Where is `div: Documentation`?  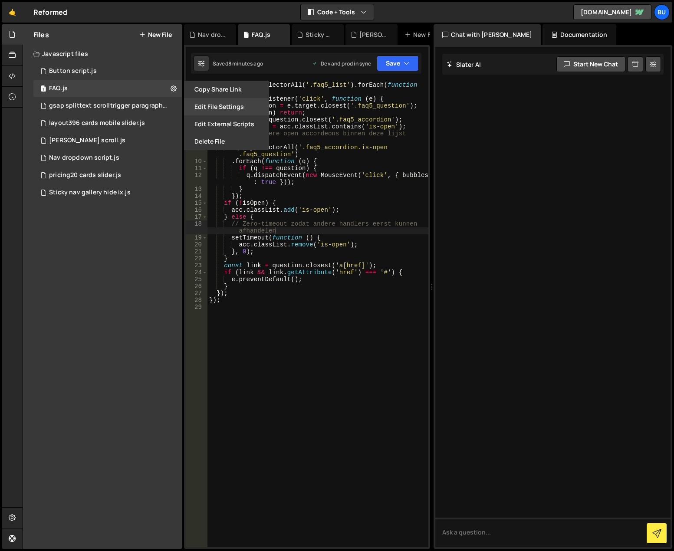
div: Documentation is located at coordinates (579, 35).